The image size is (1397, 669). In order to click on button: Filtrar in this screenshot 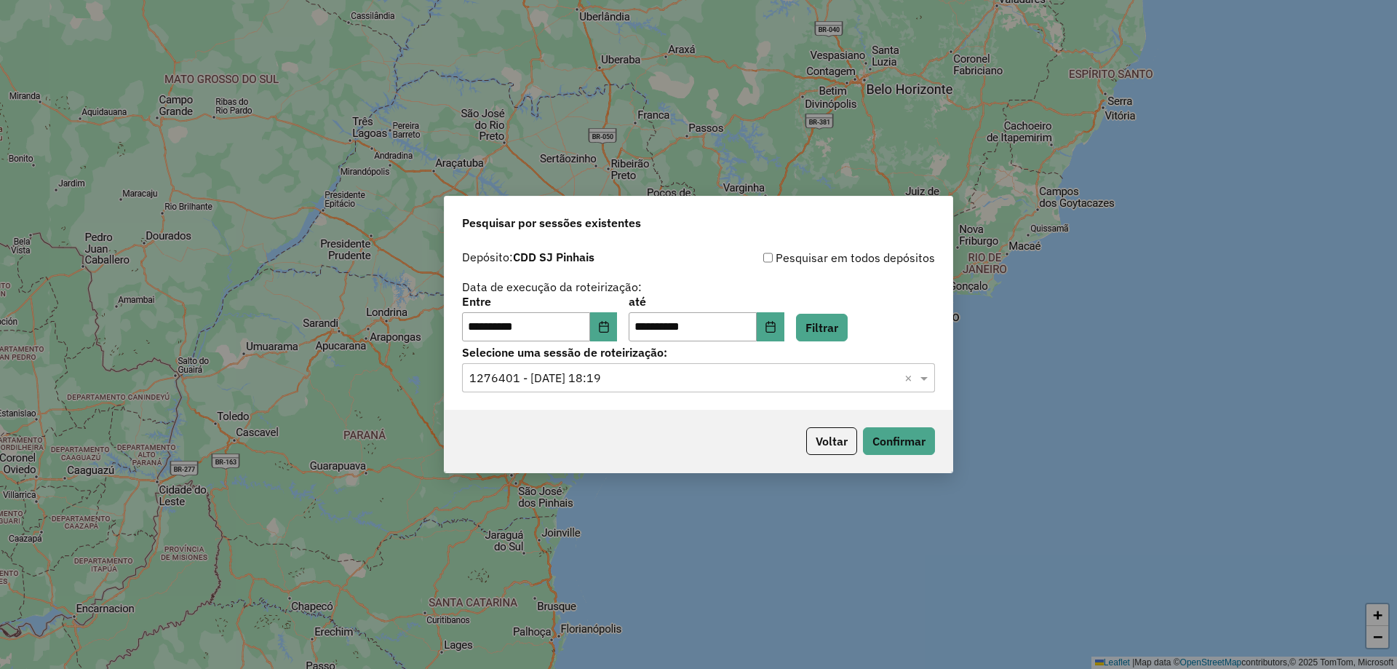, I will do `click(822, 328)`.